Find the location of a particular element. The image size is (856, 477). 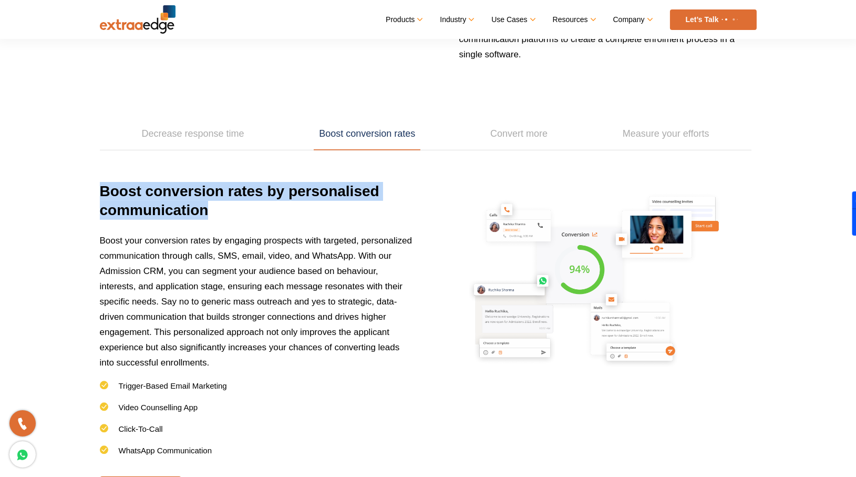

a: Let’s Talk is located at coordinates (713, 19).